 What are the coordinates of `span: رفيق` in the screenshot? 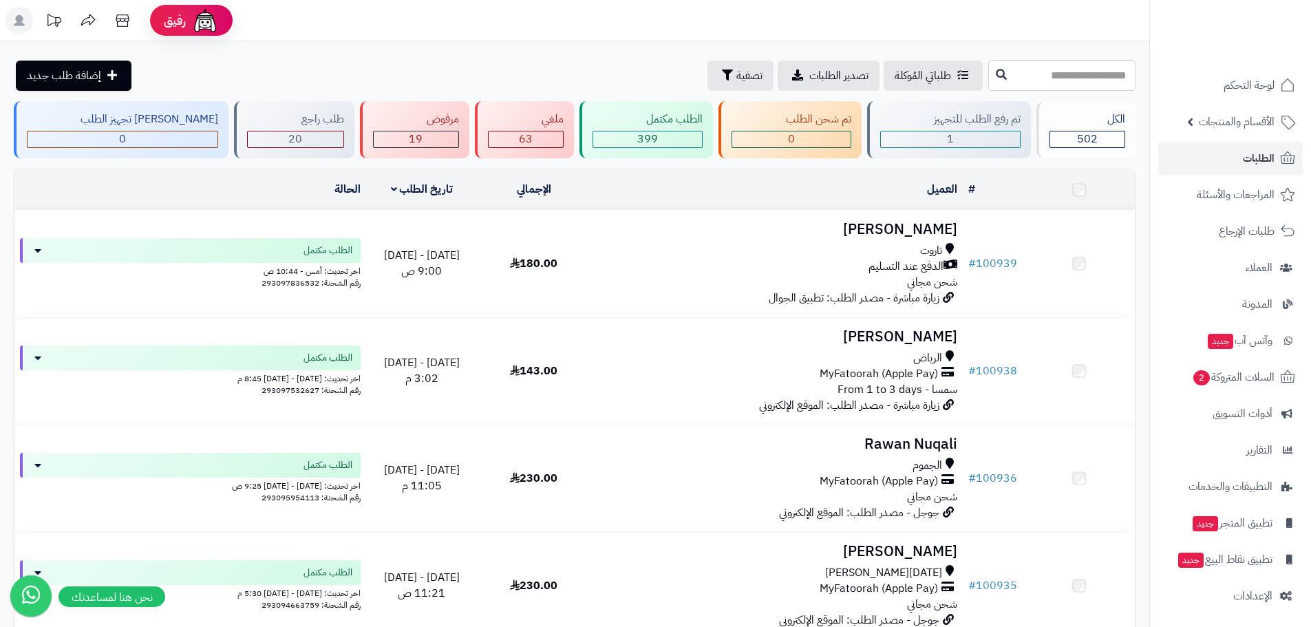 It's located at (175, 21).